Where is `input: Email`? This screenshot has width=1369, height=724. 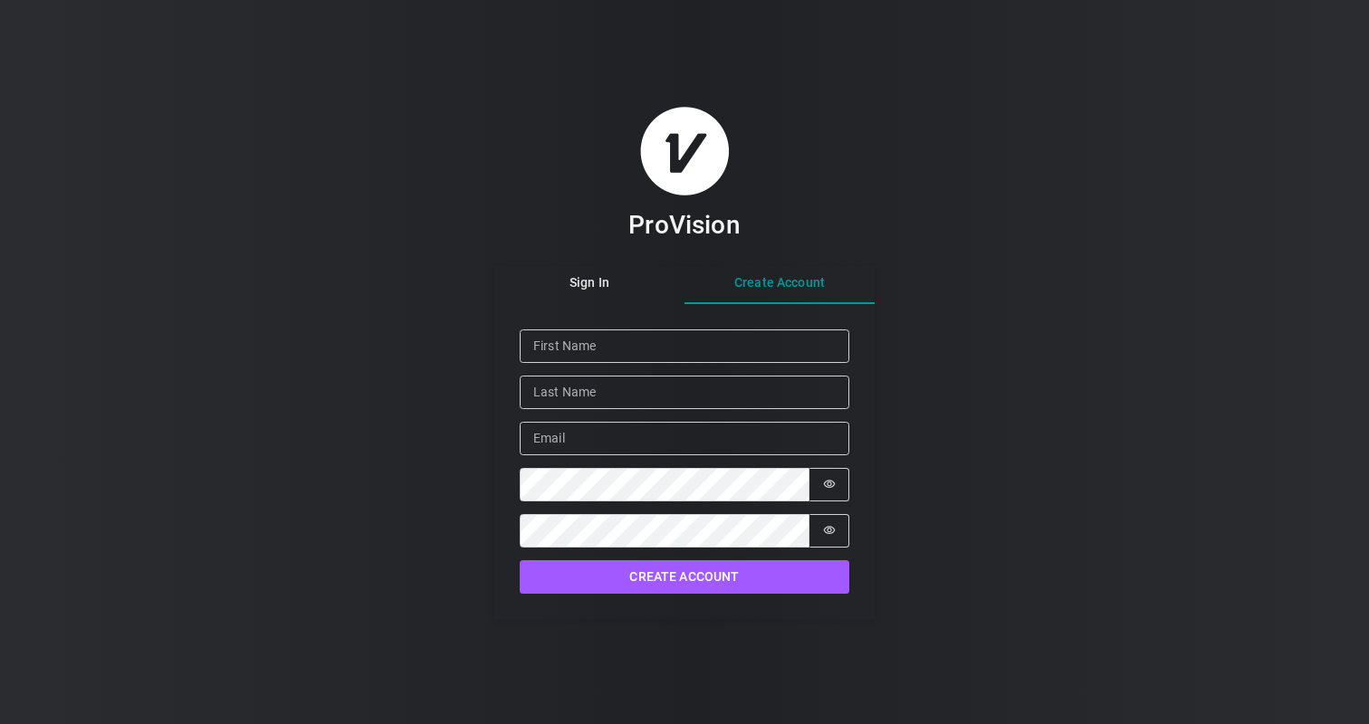
input: Email is located at coordinates (684, 438).